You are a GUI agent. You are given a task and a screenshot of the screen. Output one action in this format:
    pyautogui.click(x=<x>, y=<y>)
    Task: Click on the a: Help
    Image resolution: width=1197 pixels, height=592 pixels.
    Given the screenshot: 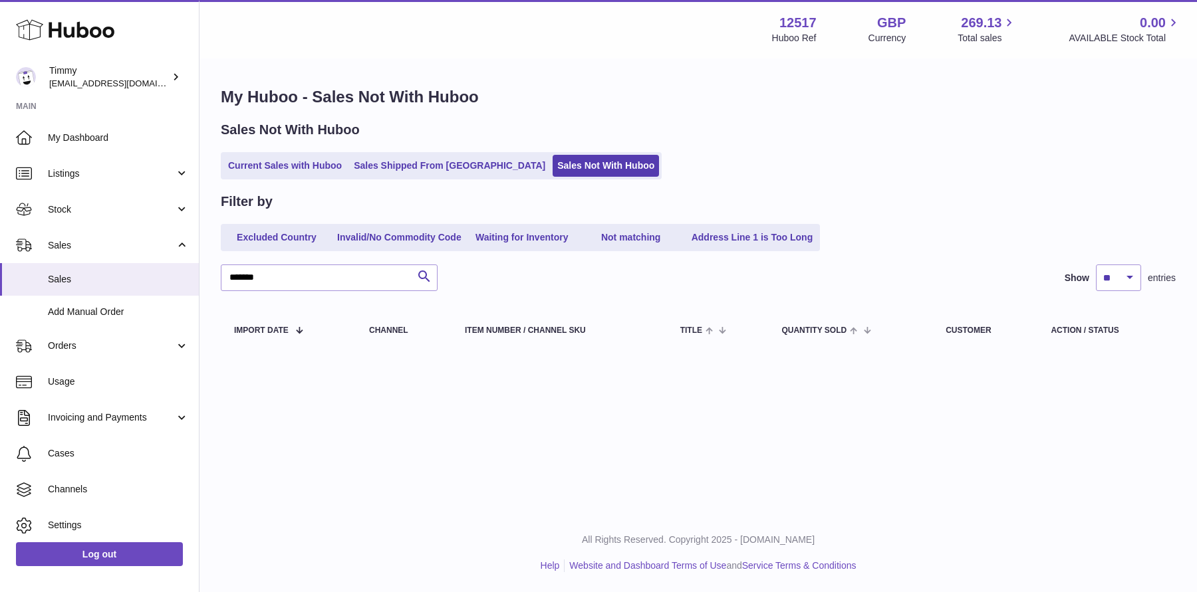 What is the action you would take?
    pyautogui.click(x=550, y=566)
    